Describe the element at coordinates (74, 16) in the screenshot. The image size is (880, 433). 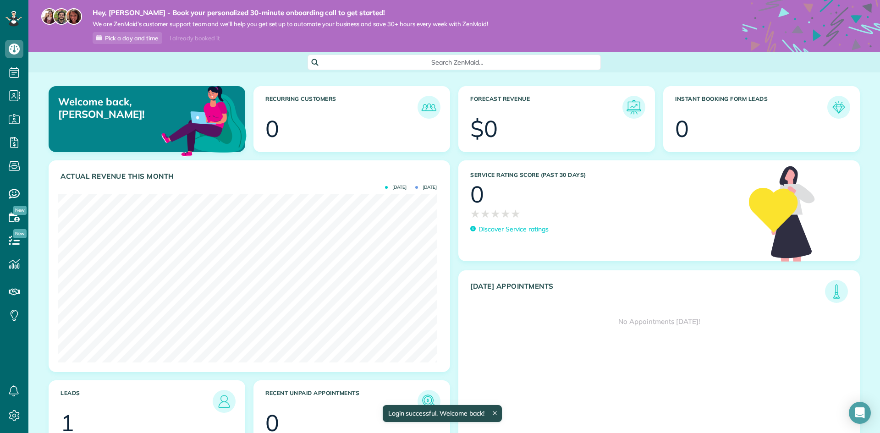
I see `img: michelle-19f622bdf1676172e81f8f8fba1fb50e276960ebfe0243fe18214015130c80e4.jpg` at that location.